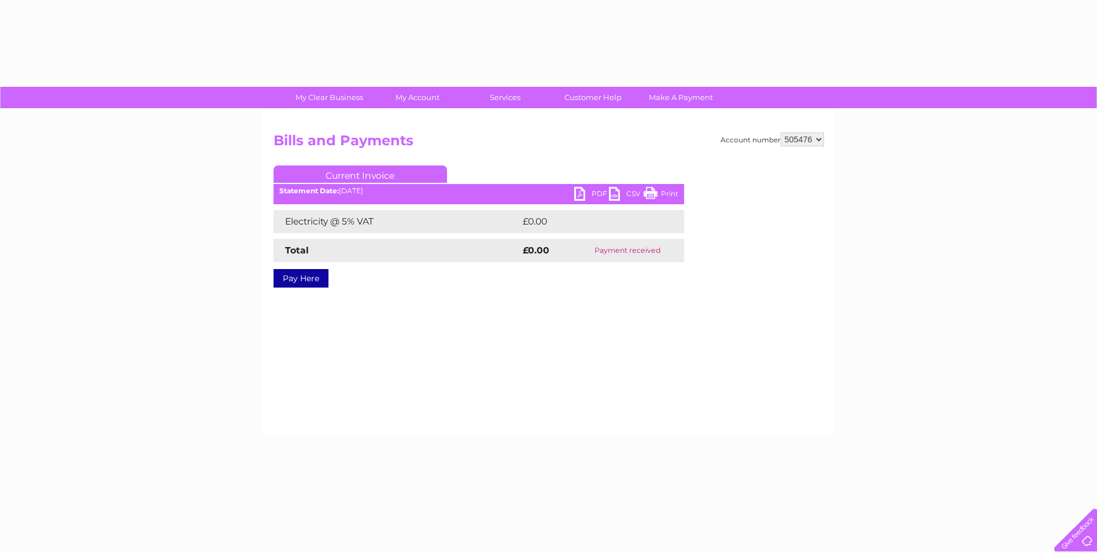 The image size is (1097, 552). Describe the element at coordinates (309, 190) in the screenshot. I see `b: Statement Date:` at that location.